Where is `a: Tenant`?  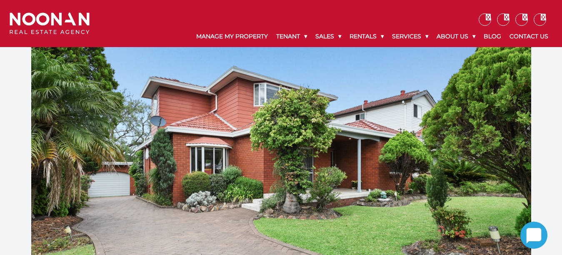
a: Tenant is located at coordinates (291, 36).